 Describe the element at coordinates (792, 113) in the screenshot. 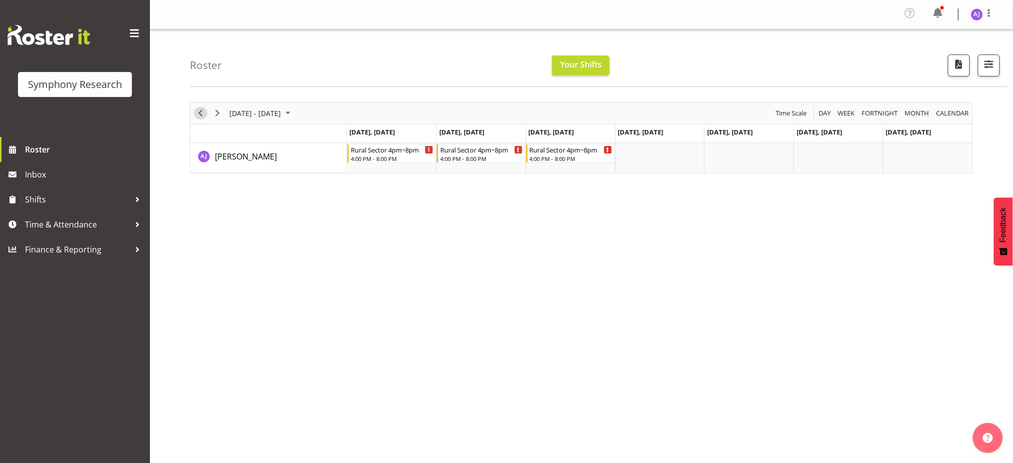

I see `span: Time Scale` at that location.